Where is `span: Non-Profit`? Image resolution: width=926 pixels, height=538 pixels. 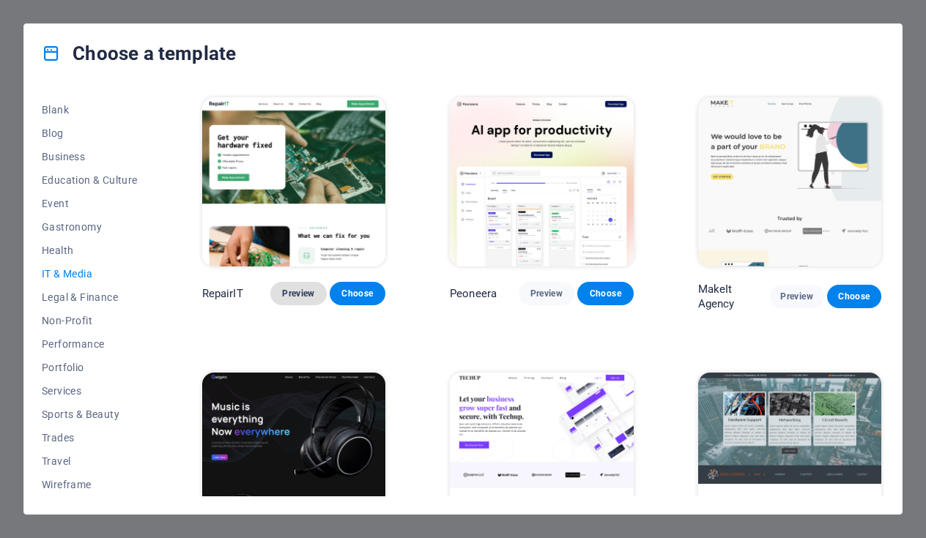 span: Non-Profit is located at coordinates (89, 321).